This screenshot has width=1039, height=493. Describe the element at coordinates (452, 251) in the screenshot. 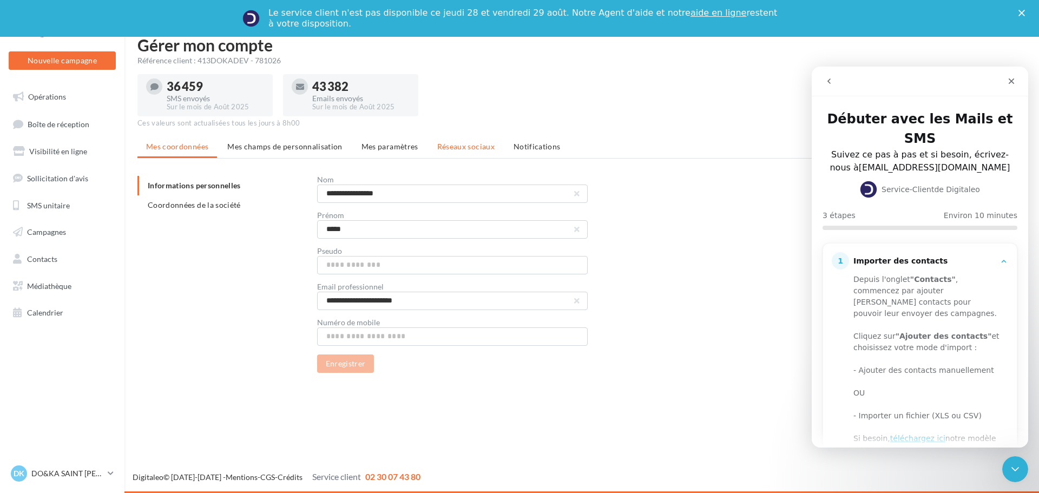

I see `div: Pseudo` at that location.